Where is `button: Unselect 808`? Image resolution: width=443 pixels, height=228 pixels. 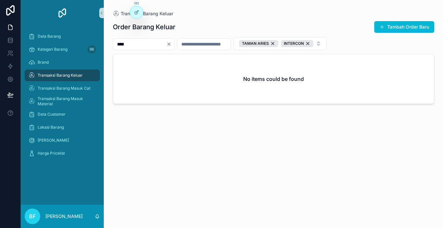 button: Unselect 808 is located at coordinates (259, 44).